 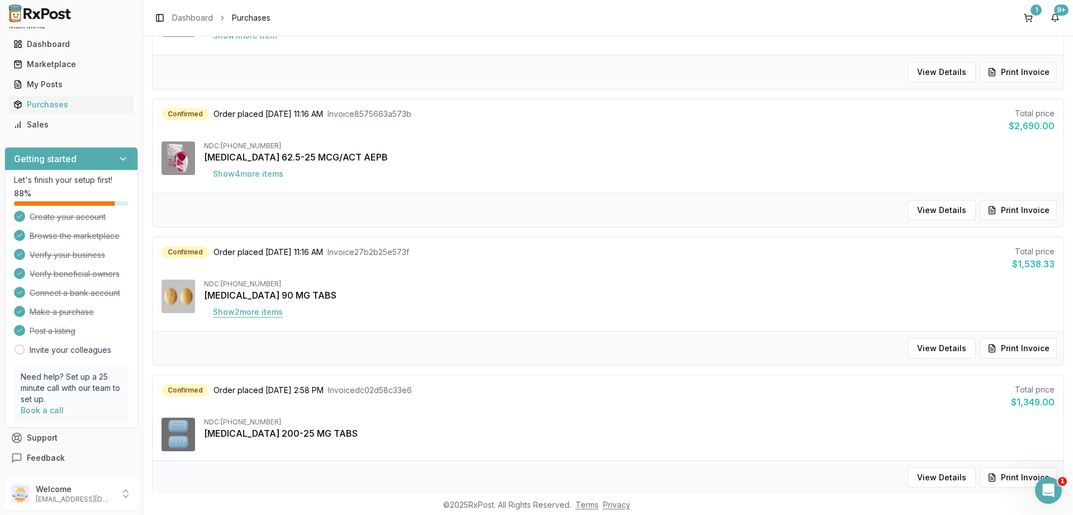 What do you see at coordinates (251, 18) in the screenshot?
I see `span: Purchases` at bounding box center [251, 18].